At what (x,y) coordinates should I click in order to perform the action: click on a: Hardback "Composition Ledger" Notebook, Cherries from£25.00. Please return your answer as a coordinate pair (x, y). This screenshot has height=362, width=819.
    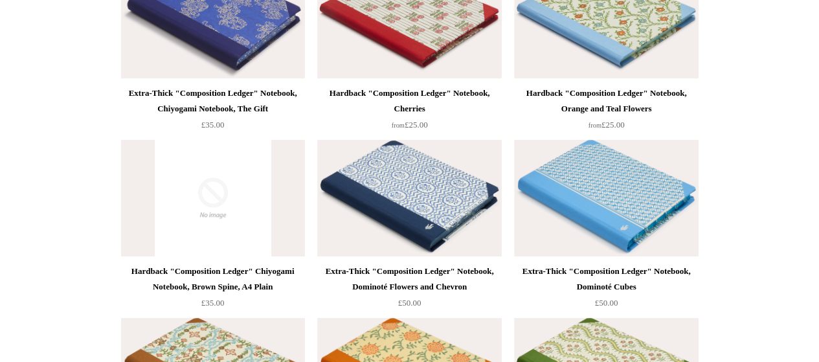
    Looking at the image, I should click on (409, 112).